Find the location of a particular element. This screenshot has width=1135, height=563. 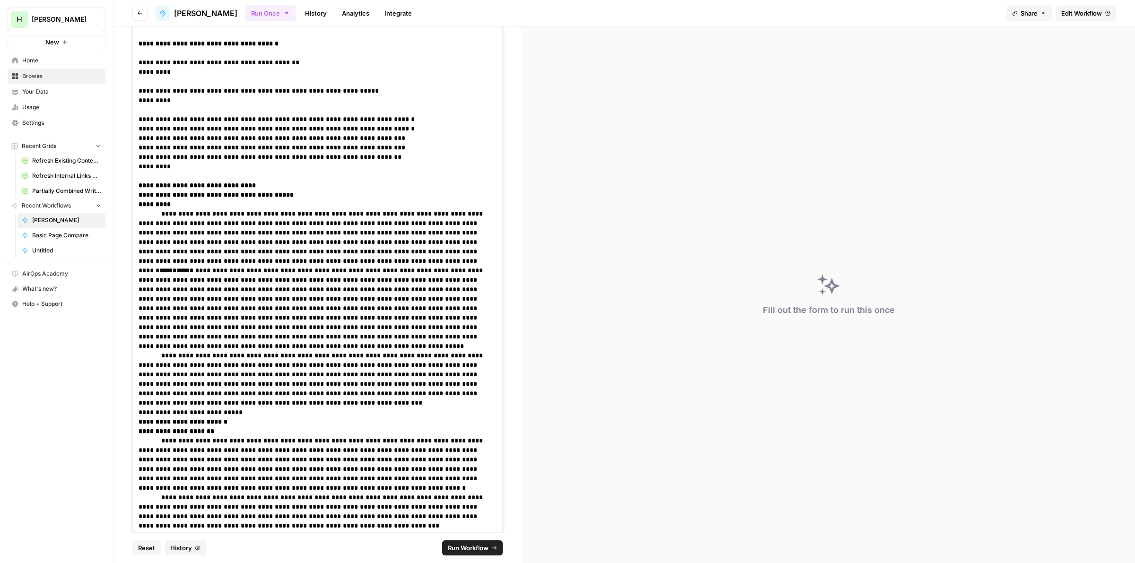

a: Settings is located at coordinates (56, 123).